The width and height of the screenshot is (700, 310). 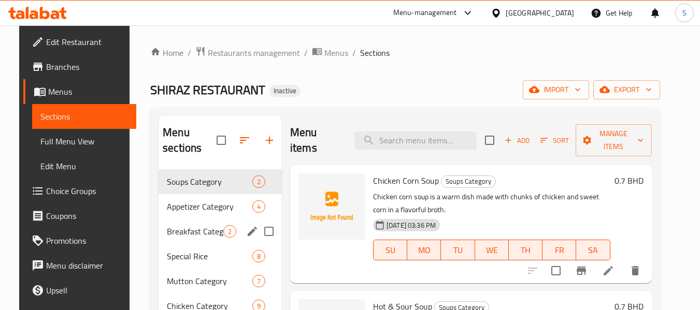 What do you see at coordinates (559, 250) in the screenshot?
I see `span: FR` at bounding box center [559, 250].